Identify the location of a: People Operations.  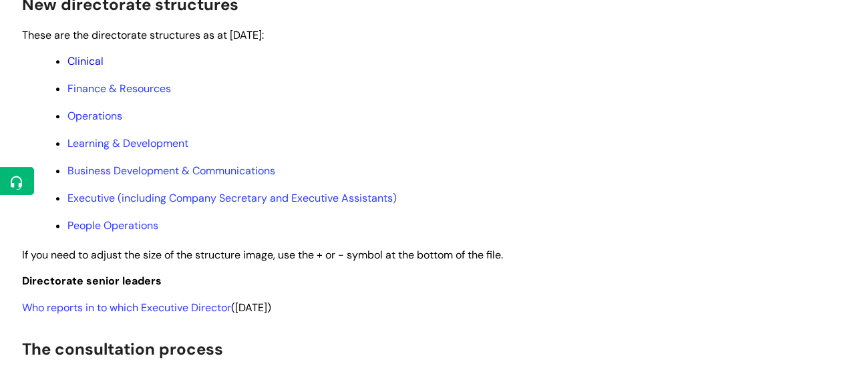
(113, 225).